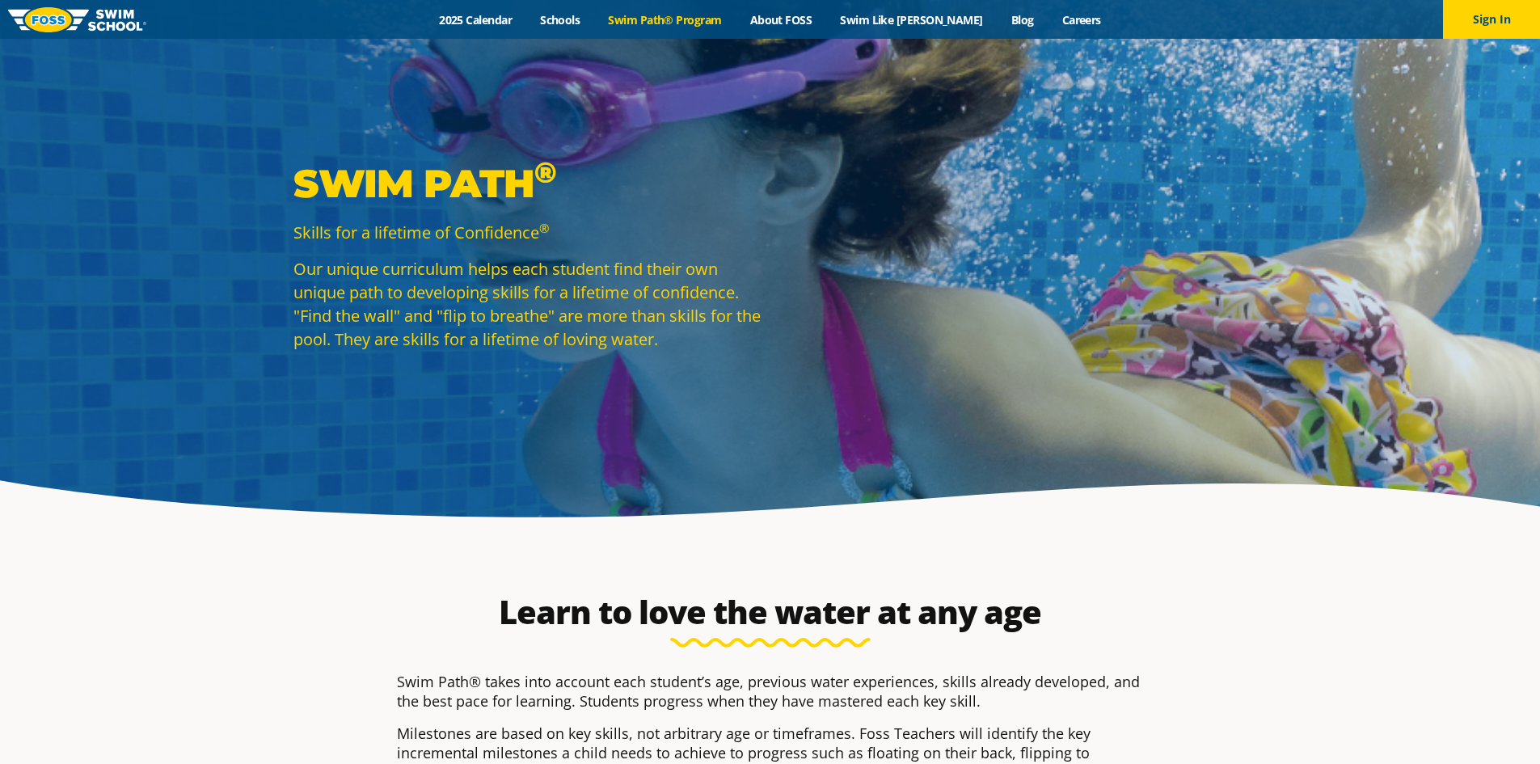 This screenshot has height=764, width=1540. I want to click on a: About FOSS, so click(781, 19).